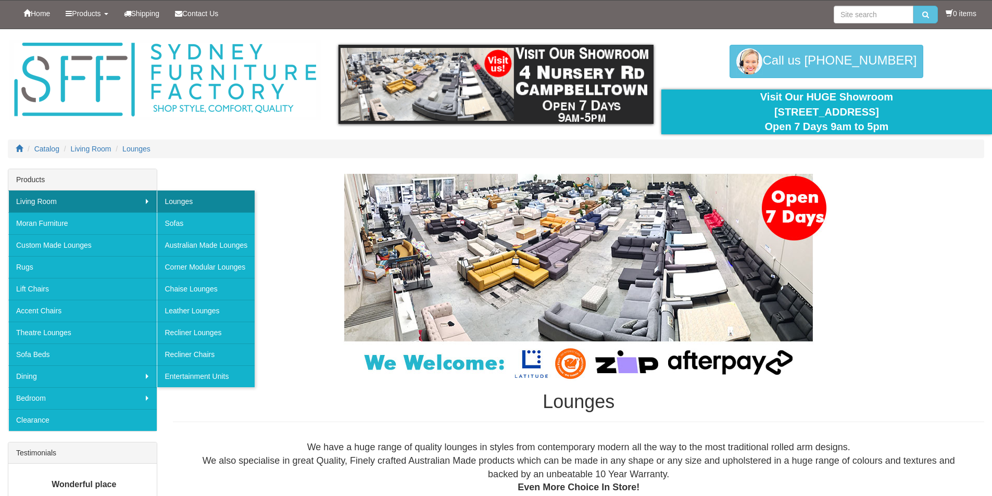  Describe the element at coordinates (145, 14) in the screenshot. I see `span: Shipping` at that location.